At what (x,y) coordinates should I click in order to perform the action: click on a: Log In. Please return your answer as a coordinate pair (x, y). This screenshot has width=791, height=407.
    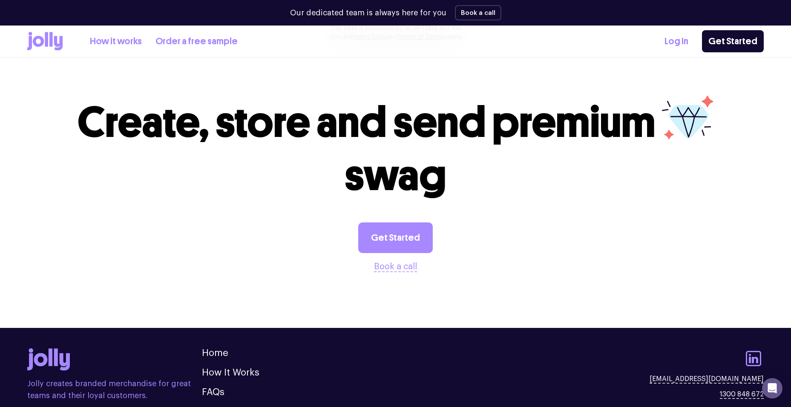
    Looking at the image, I should click on (676, 41).